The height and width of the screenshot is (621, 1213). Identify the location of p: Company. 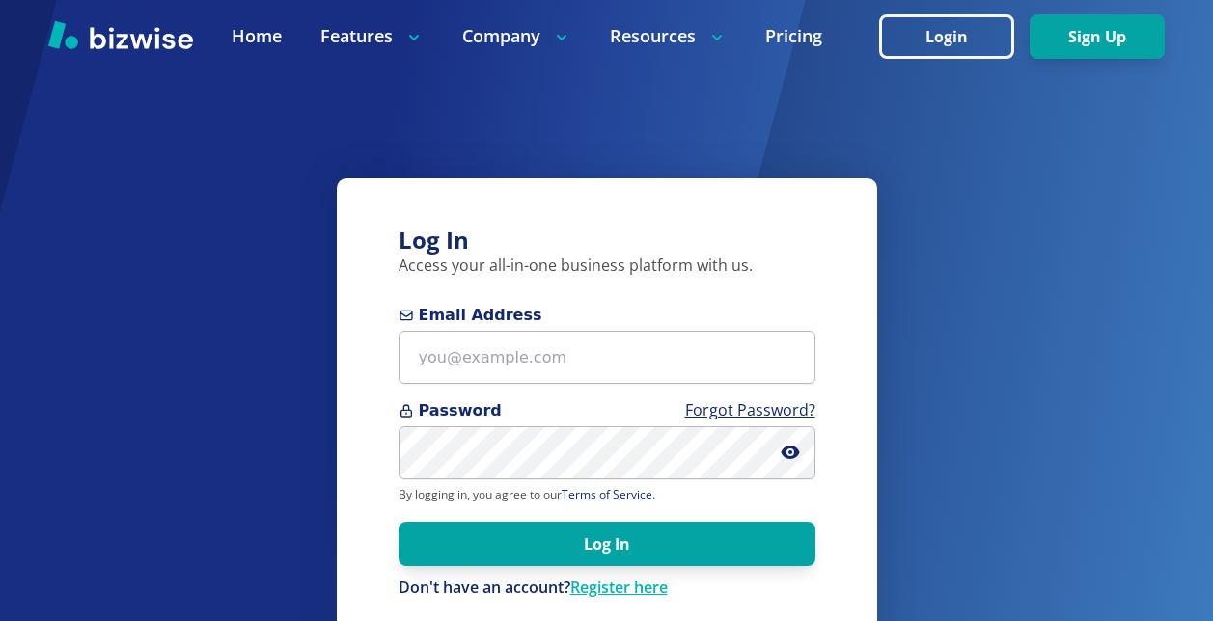
(516, 36).